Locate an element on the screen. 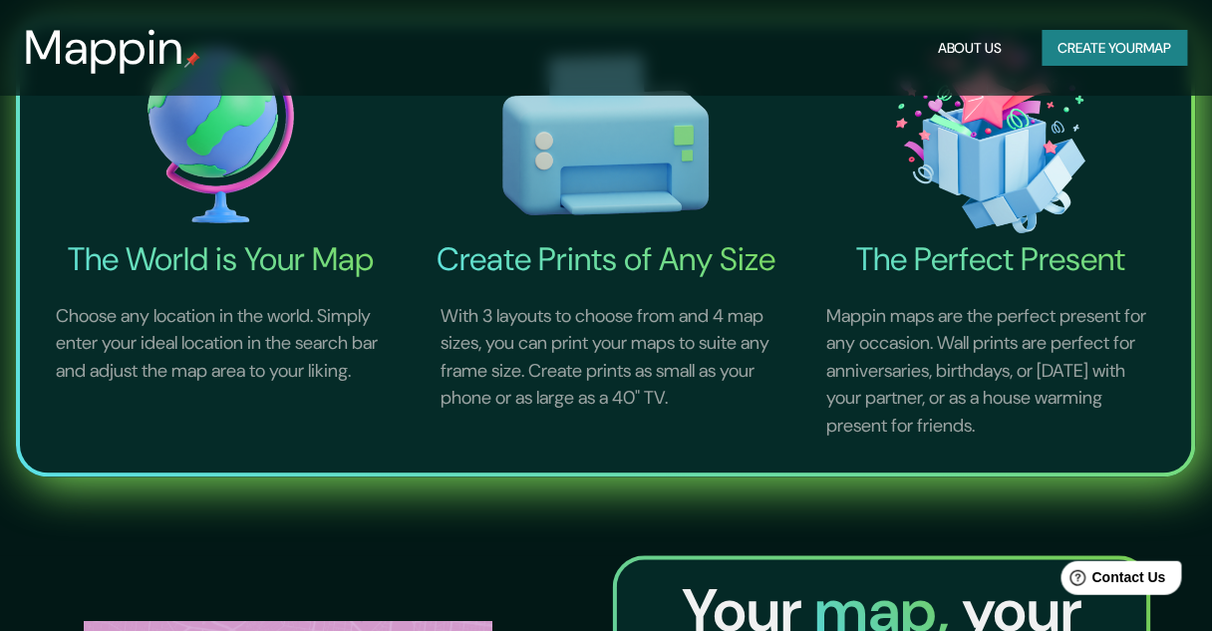 The image size is (1212, 631). h3: Mappin is located at coordinates (104, 48).